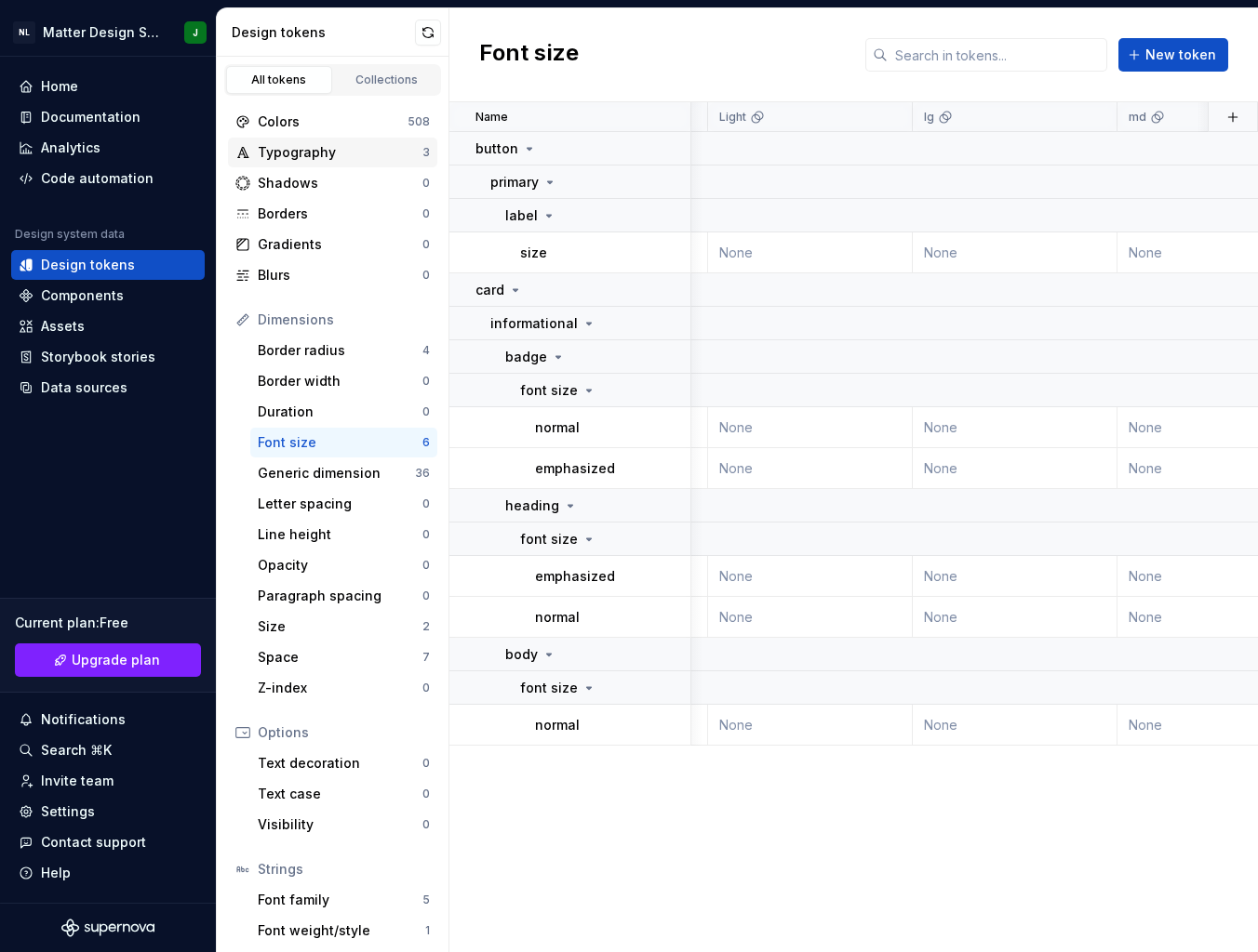 Image resolution: width=1258 pixels, height=952 pixels. I want to click on div: Opacity, so click(339, 565).